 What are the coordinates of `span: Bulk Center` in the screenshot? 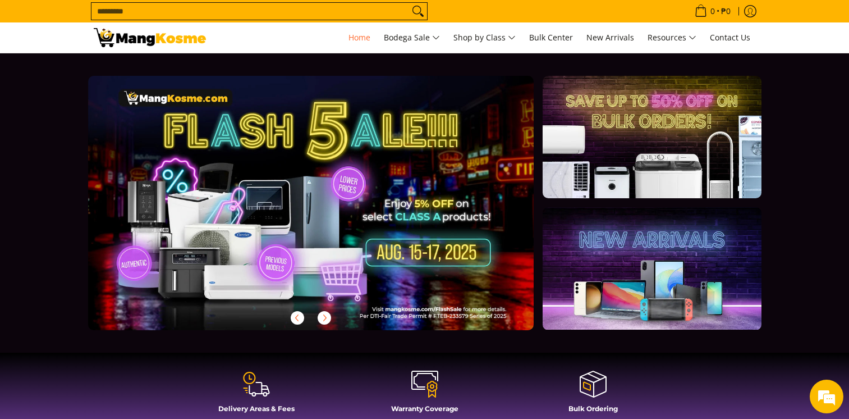 It's located at (551, 37).